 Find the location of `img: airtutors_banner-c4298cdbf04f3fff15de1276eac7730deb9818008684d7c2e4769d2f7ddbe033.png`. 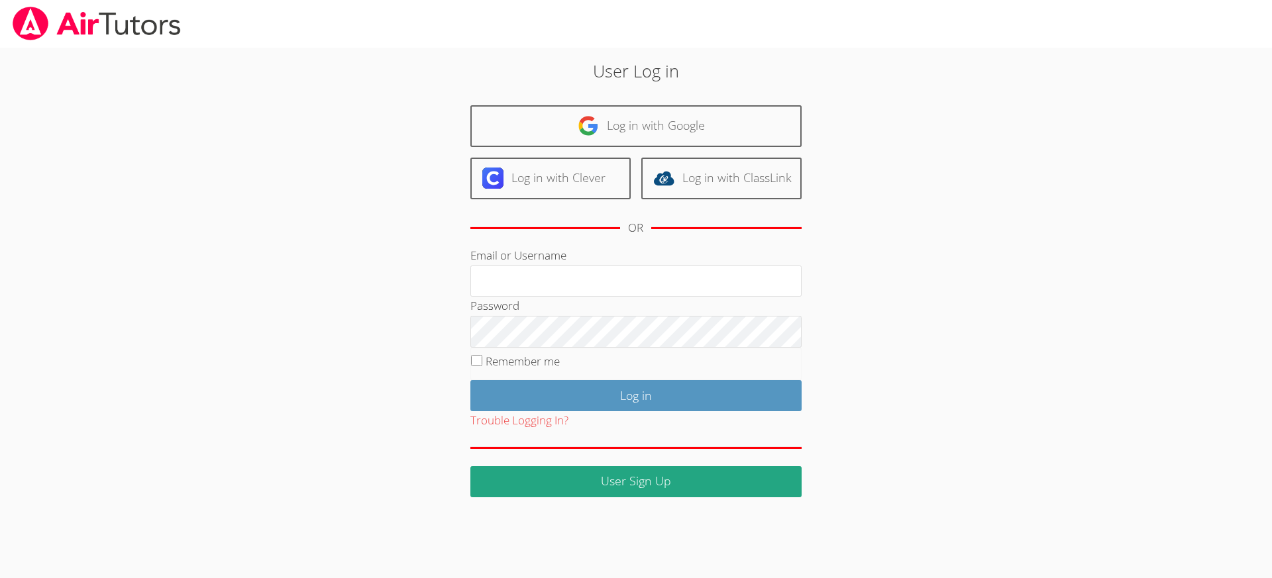

img: airtutors_banner-c4298cdbf04f3fff15de1276eac7730deb9818008684d7c2e4769d2f7ddbe033.png is located at coordinates (97, 23).